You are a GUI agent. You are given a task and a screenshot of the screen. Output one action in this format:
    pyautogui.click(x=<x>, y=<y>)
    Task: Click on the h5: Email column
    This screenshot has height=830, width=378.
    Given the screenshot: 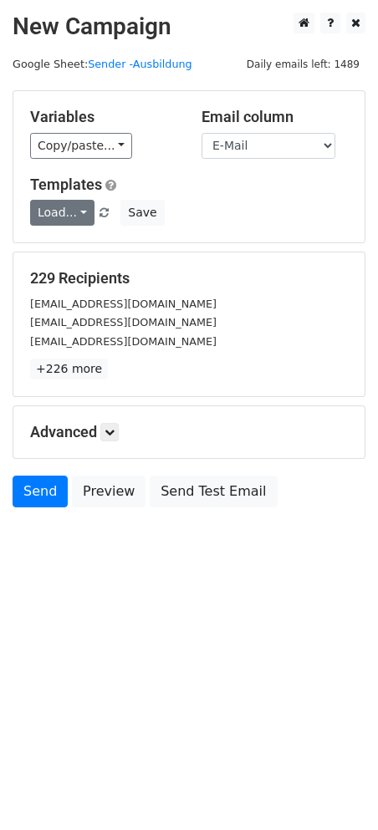 What is the action you would take?
    pyautogui.click(x=274, y=117)
    